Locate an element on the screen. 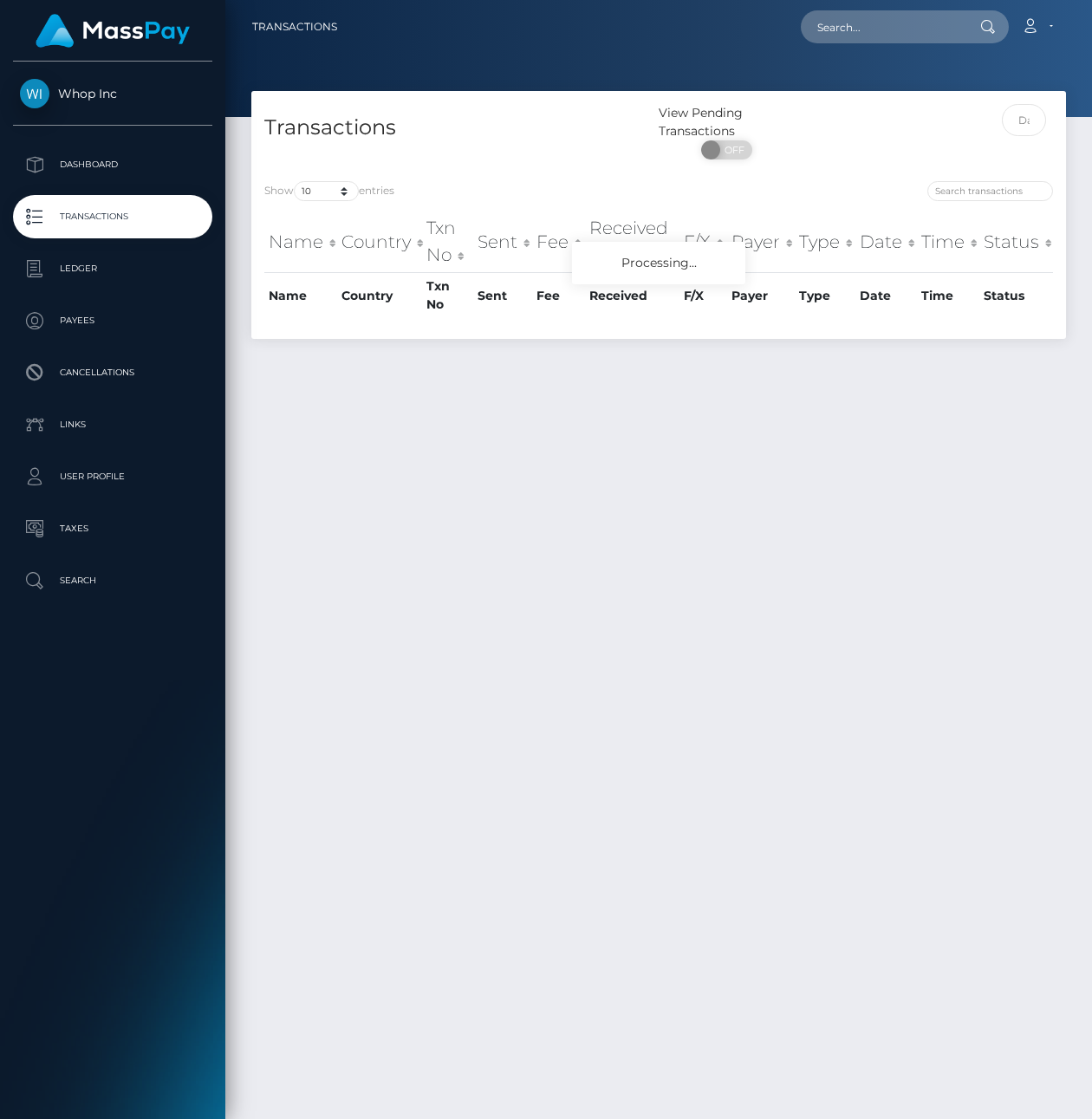 This screenshot has height=1119, width=1092. p: Search is located at coordinates (112, 581).